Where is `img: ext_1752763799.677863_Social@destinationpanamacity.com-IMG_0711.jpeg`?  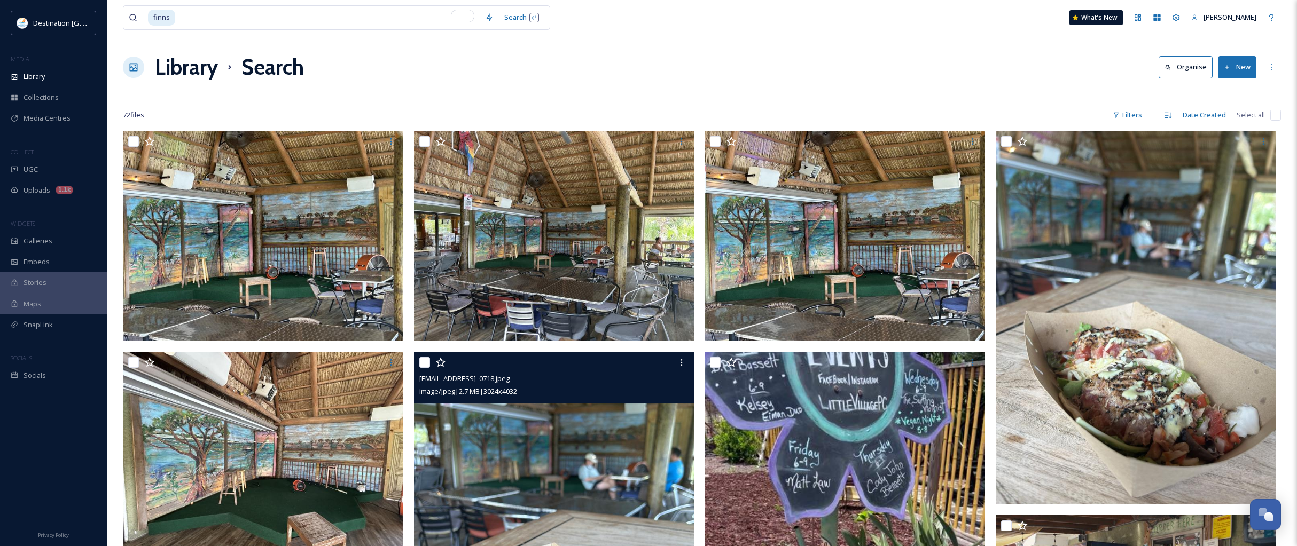
img: ext_1752763799.677863_Social@destinationpanamacity.com-IMG_0711.jpeg is located at coordinates (263, 236).